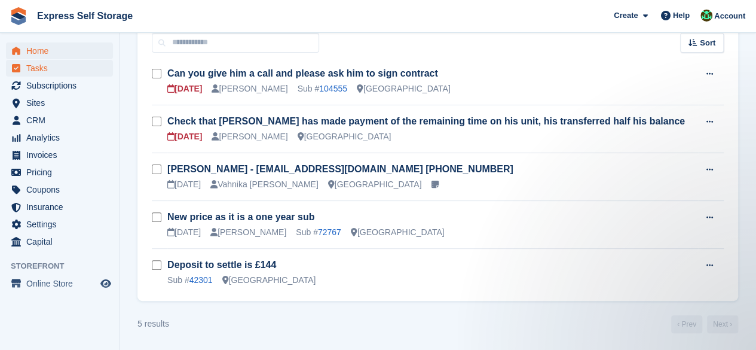 The width and height of the screenshot is (756, 350). Describe the element at coordinates (62, 207) in the screenshot. I see `span: Insurance` at that location.